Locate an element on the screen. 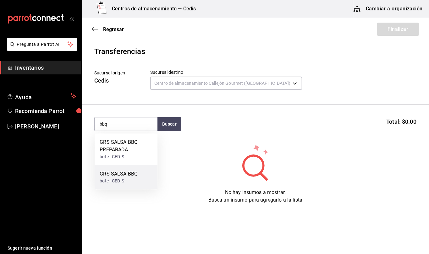 The height and width of the screenshot is (254, 429). span: Total: $0.00 is located at coordinates (401, 122).